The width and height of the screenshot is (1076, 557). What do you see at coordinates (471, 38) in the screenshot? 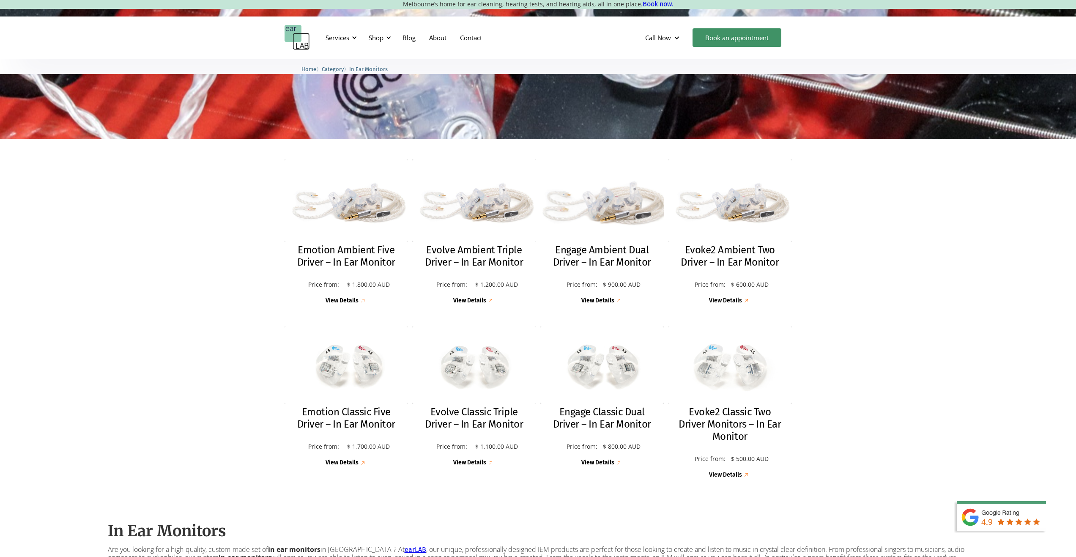
I see `a: Contact` at bounding box center [471, 38].